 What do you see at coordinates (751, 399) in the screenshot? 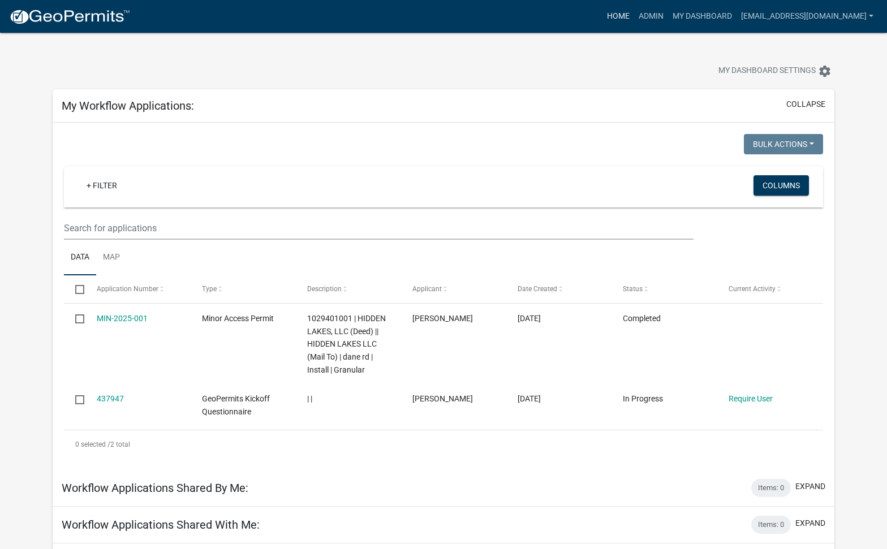
I see `a: Require User` at bounding box center [751, 399].